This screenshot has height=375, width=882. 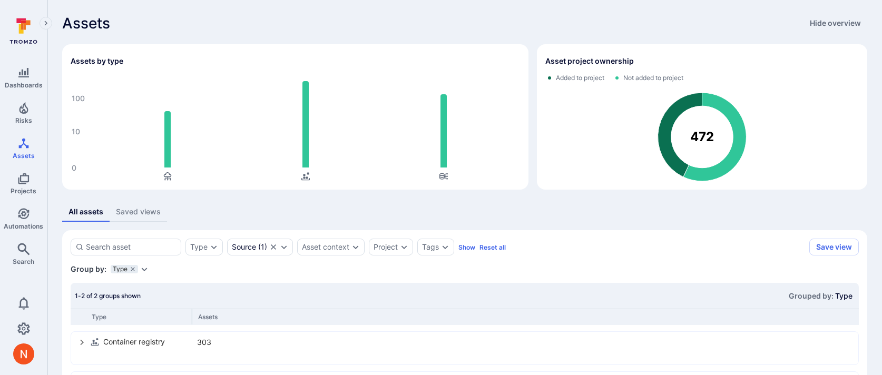 What do you see at coordinates (430, 247) in the screenshot?
I see `div: Tags` at bounding box center [430, 247].